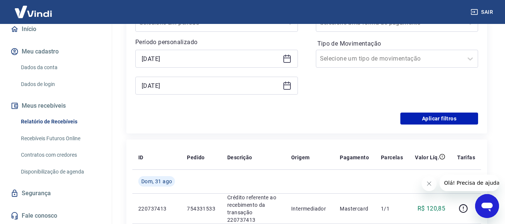 The width and height of the screenshot is (505, 224). What do you see at coordinates (431, 209) in the screenshot?
I see `p: R$ 120,85` at bounding box center [431, 209].